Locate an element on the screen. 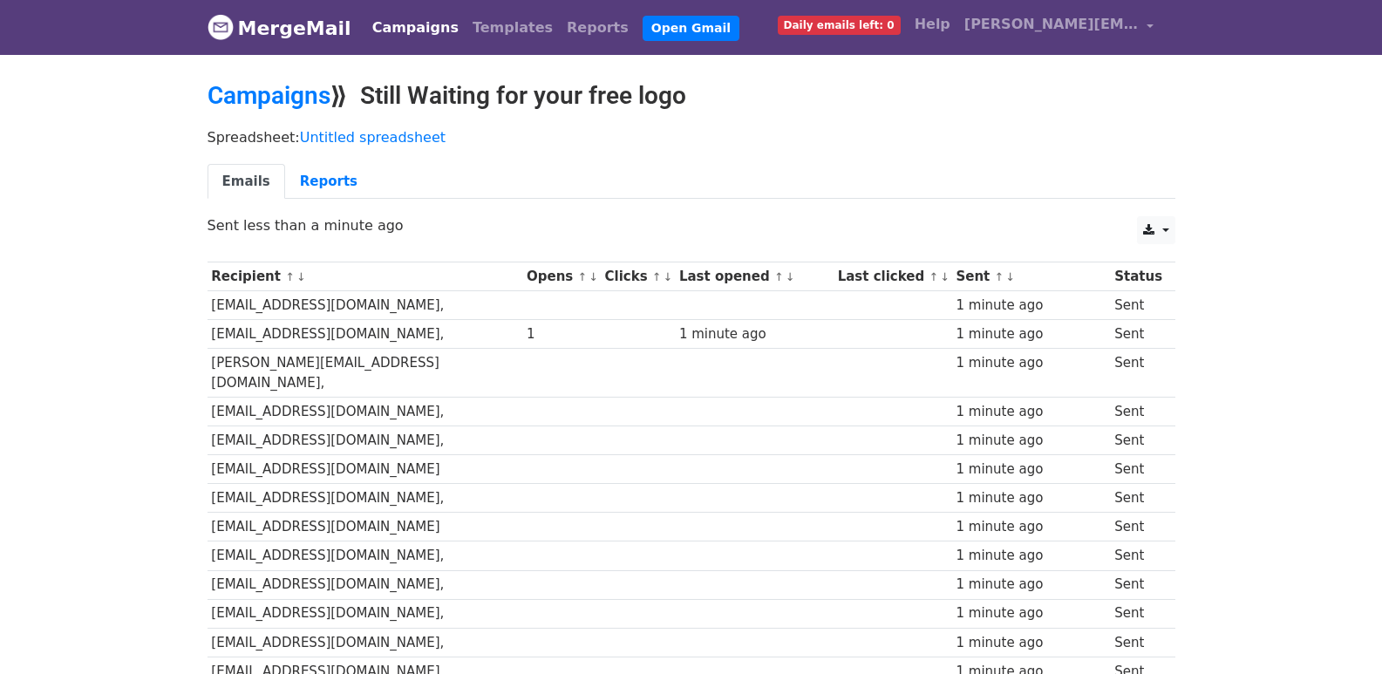  div: 1 is located at coordinates (561, 334).